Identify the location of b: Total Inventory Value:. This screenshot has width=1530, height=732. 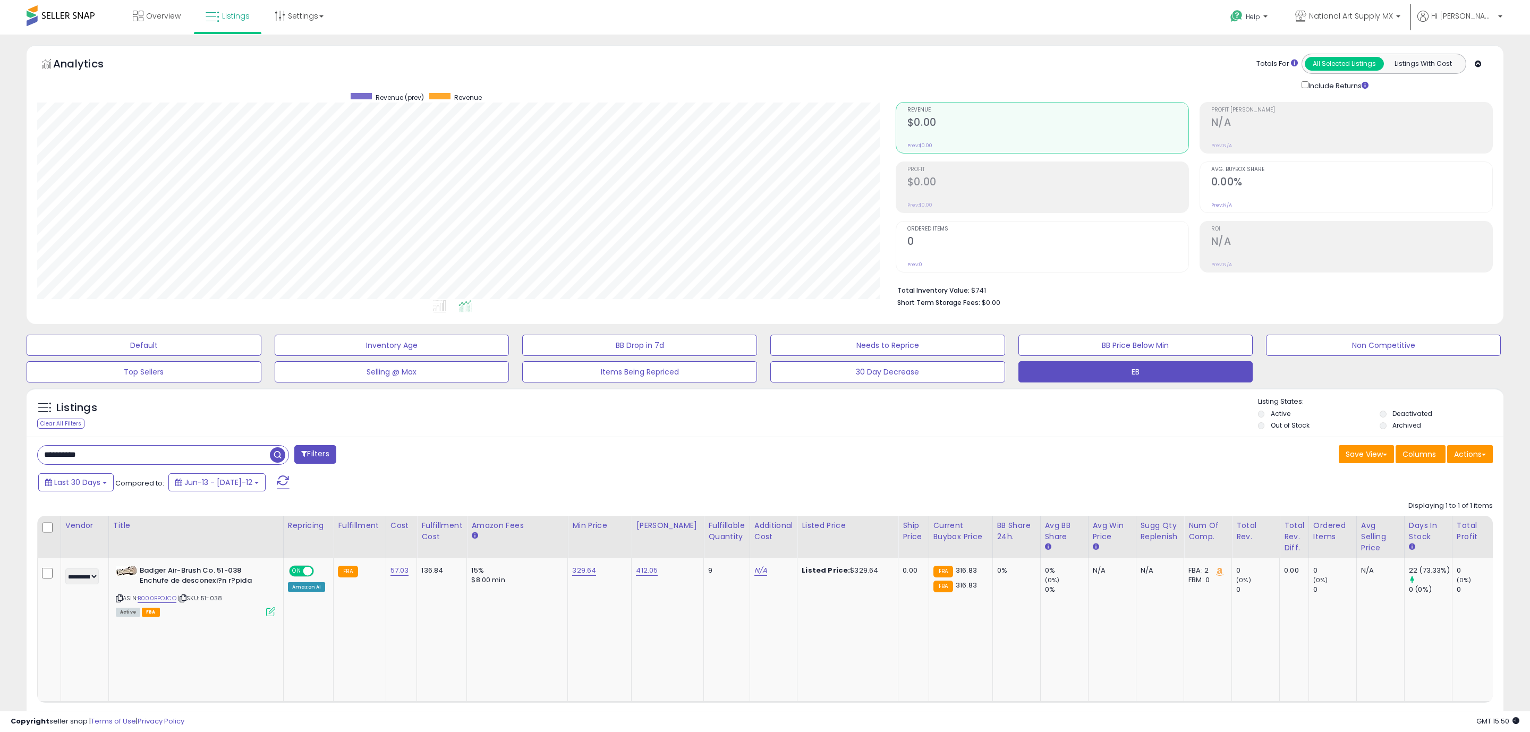
(933, 290).